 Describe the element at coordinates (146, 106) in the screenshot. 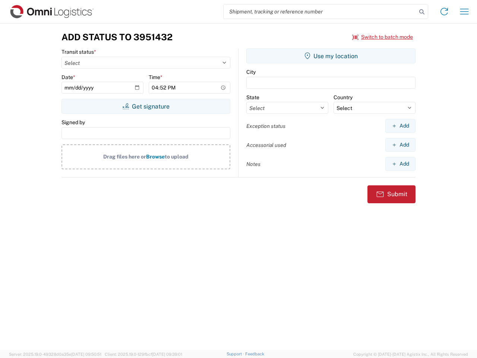

I see `button: Get signature` at that location.